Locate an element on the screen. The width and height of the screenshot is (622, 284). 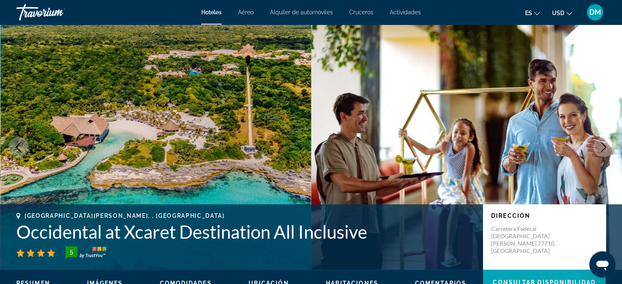
span: Hoteles is located at coordinates (212, 12).